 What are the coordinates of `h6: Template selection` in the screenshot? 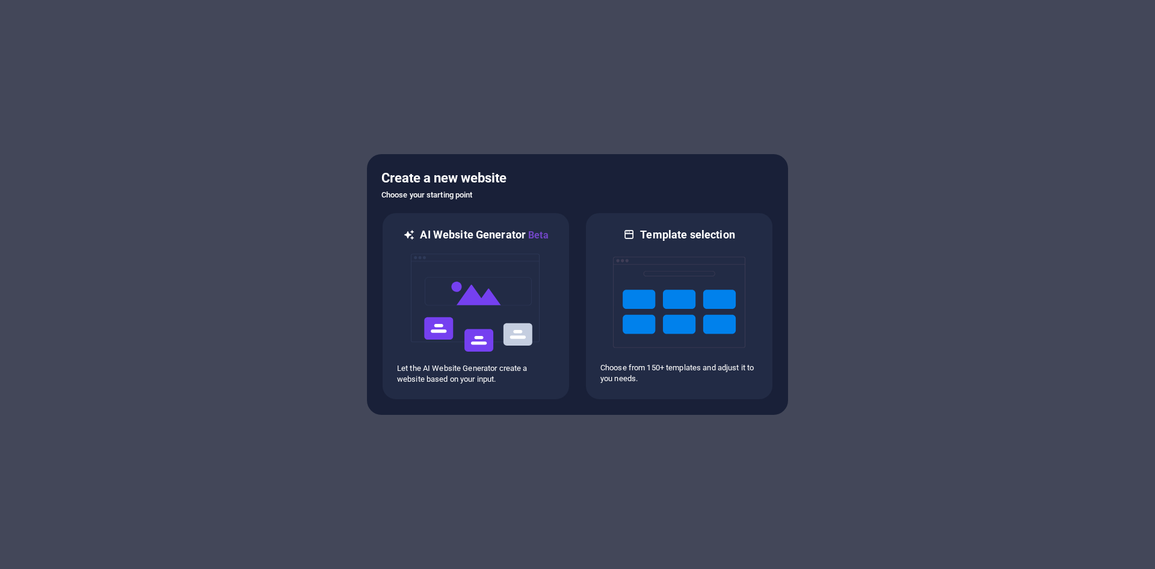 It's located at (687, 235).